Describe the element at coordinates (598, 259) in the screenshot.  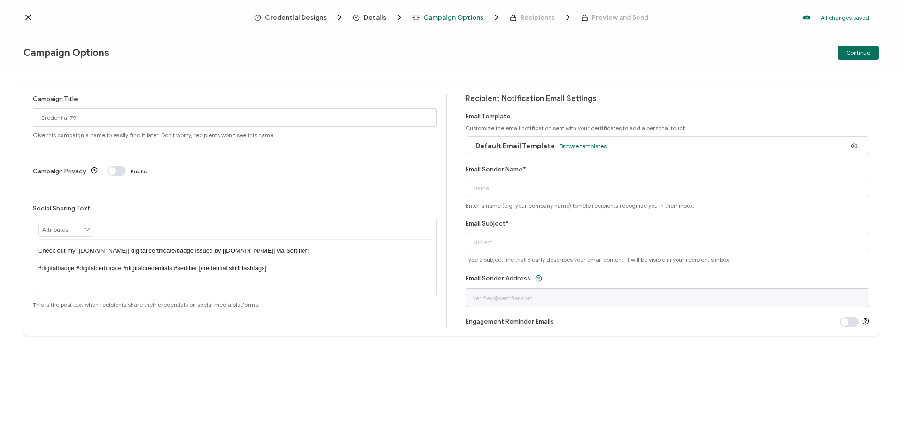
I see `span: Type a subject line that clearly describes your email content. It will be visible in your recipie...` at that location.